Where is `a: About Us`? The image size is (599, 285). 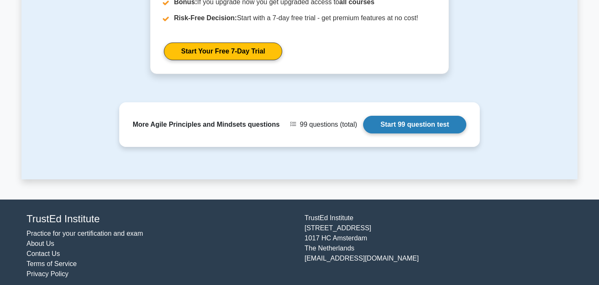 a: About Us is located at coordinates (40, 244).